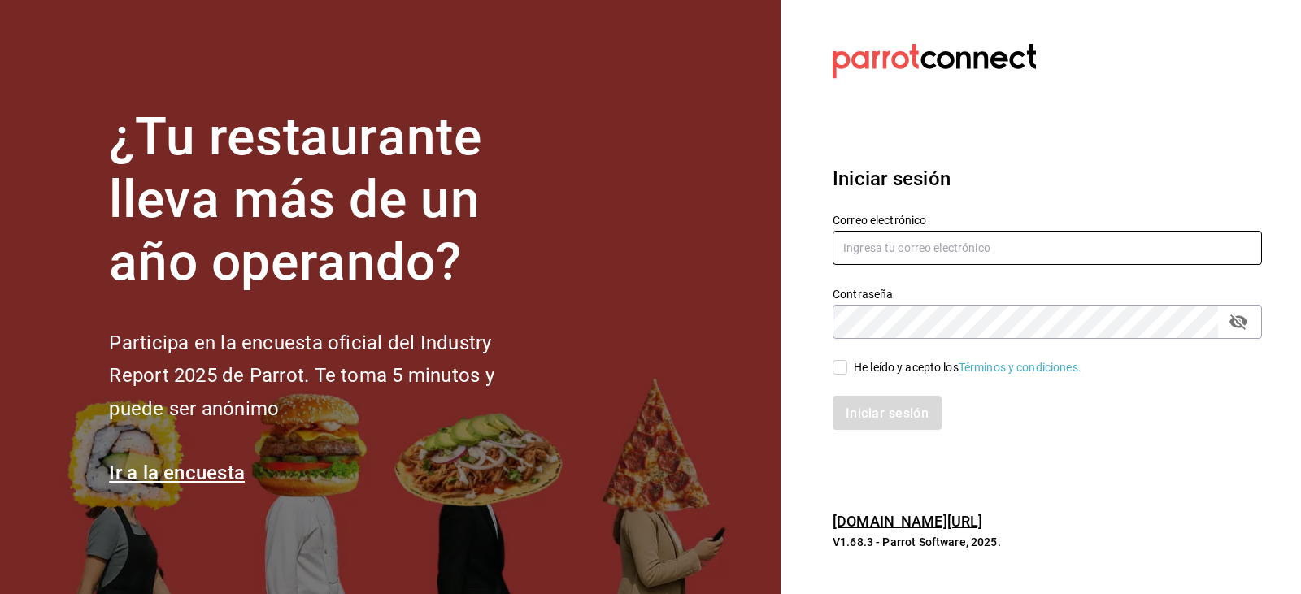 The width and height of the screenshot is (1301, 594). I want to click on input: Ingresa tu correo electrónico, so click(1047, 248).